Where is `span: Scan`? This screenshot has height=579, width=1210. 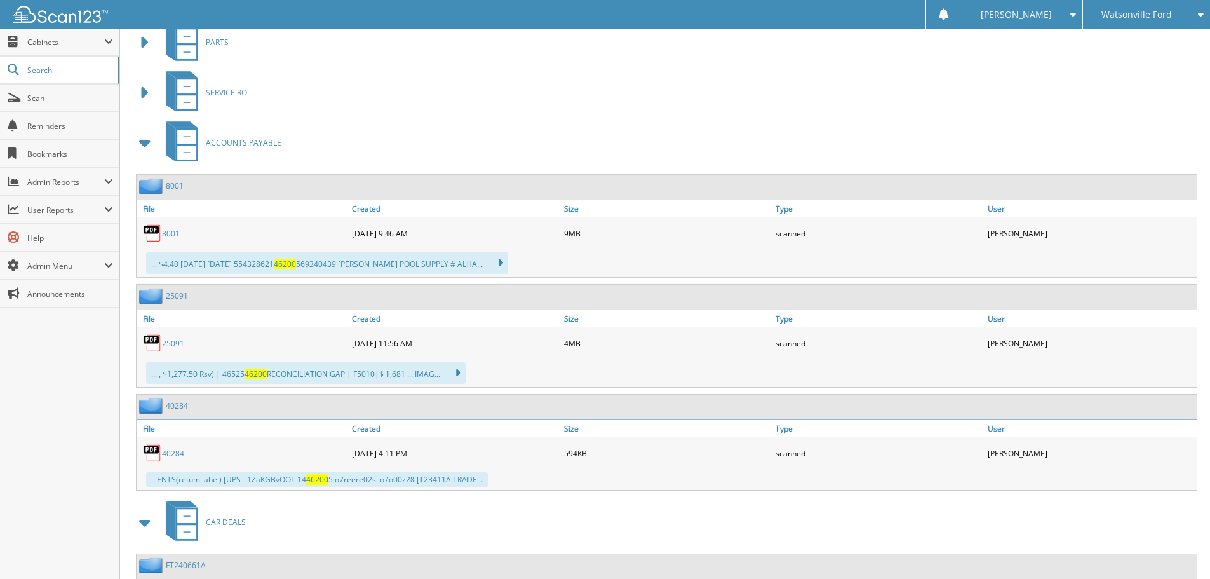 span: Scan is located at coordinates (70, 98).